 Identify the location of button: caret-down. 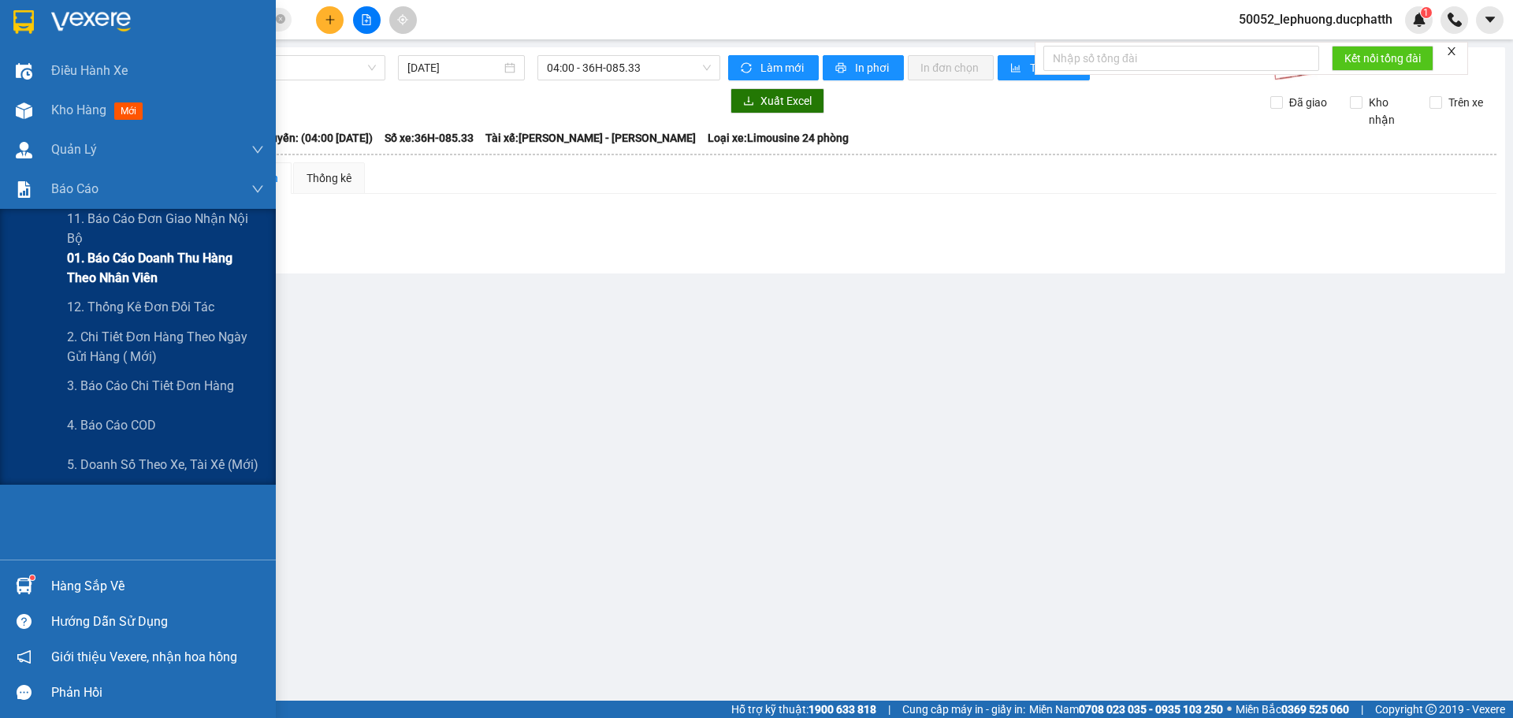
(1489, 20).